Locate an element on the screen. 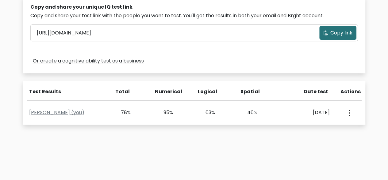 This screenshot has height=180, width=388. a: Or create a cognitive ability test as a business is located at coordinates (88, 61).